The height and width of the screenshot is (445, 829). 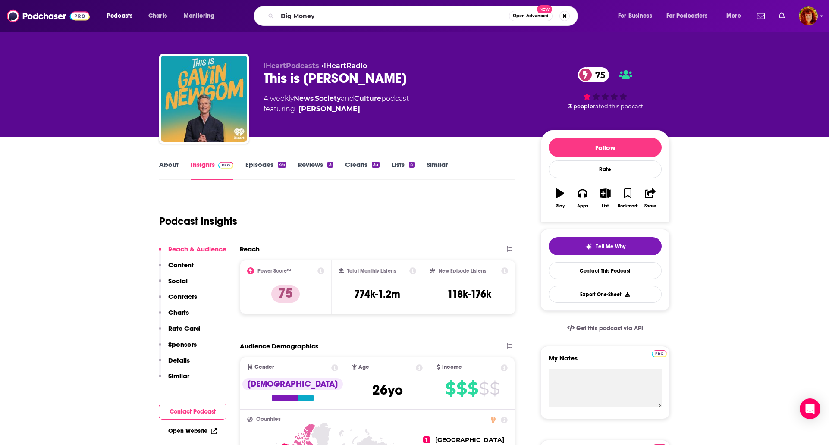 What do you see at coordinates (530, 16) in the screenshot?
I see `button: Open AdvancedNew` at bounding box center [530, 16].